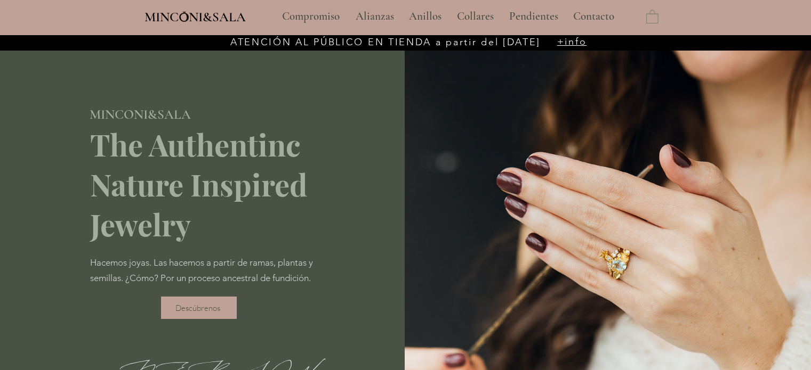 The height and width of the screenshot is (370, 811). I want to click on a: Collares, so click(475, 17).